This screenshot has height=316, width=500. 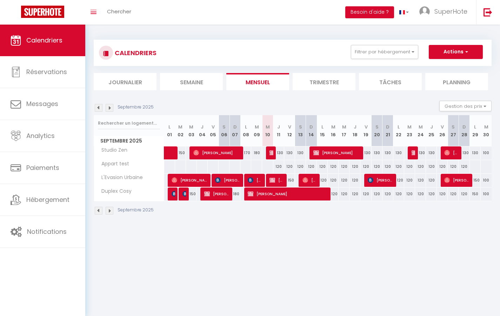 I want to click on span: Hébergement, so click(x=48, y=199).